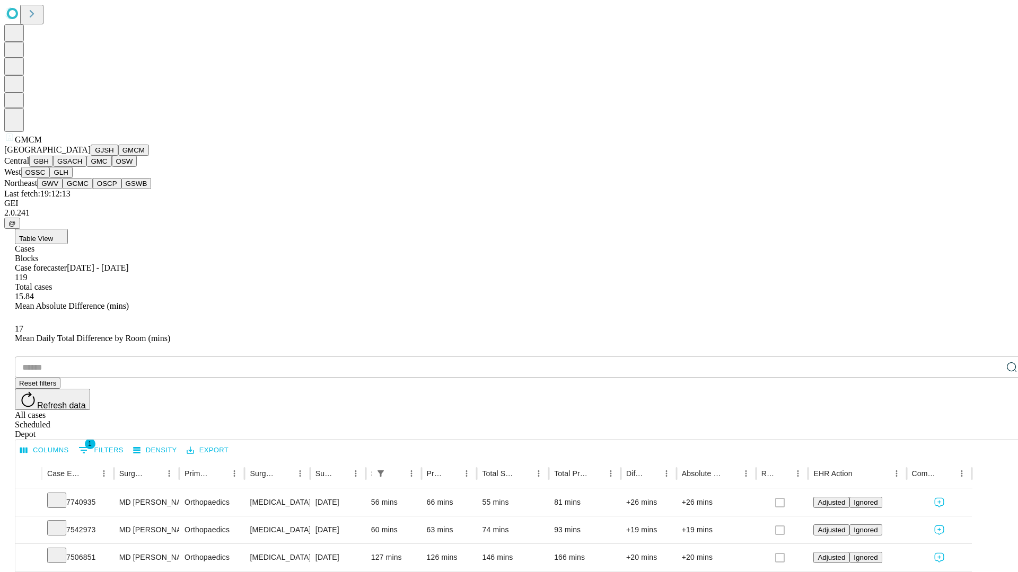 The image size is (1018, 572). Describe the element at coordinates (41, 236) in the screenshot. I see `button: Table View` at that location.